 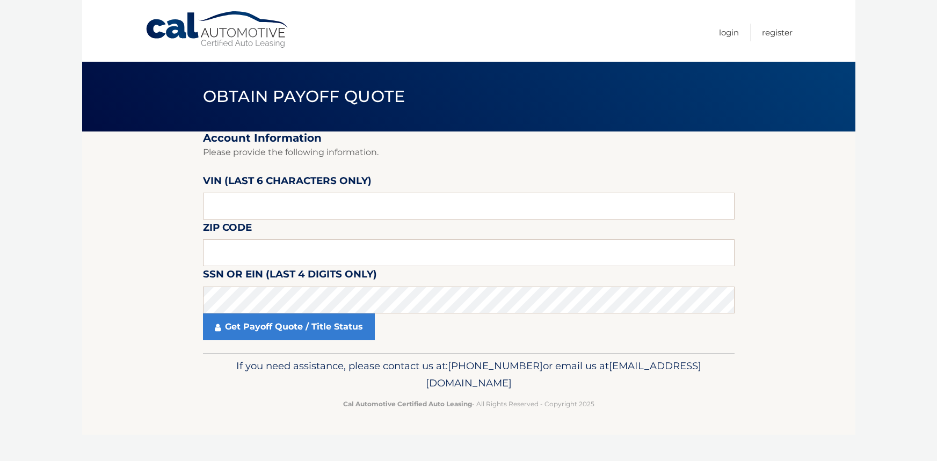 I want to click on label: SSN or EIN (last 4 digits only), so click(x=290, y=276).